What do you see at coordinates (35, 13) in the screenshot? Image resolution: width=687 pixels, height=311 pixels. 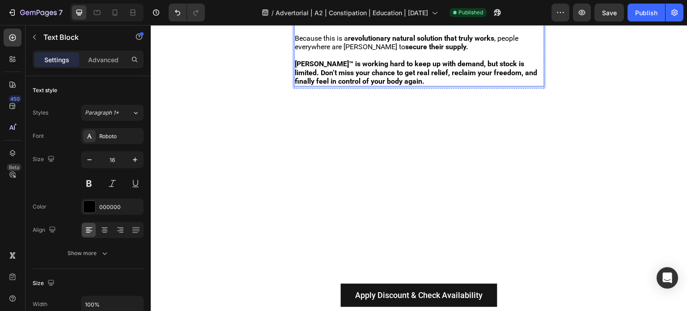 I see `button: 7` at bounding box center [35, 13].